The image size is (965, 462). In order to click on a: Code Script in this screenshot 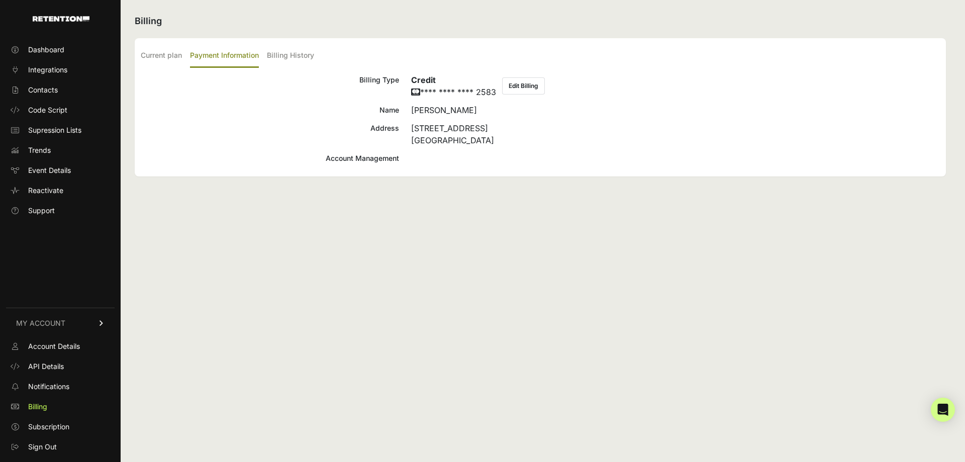, I will do `click(60, 110)`.